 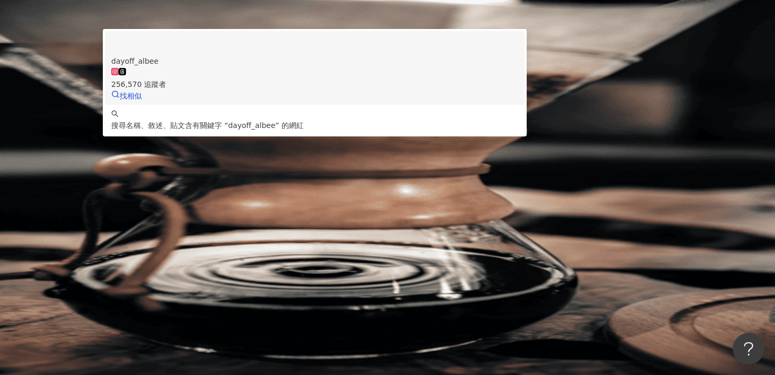 What do you see at coordinates (315, 61) in the screenshot?
I see `div: dayoff_albee` at bounding box center [315, 61].